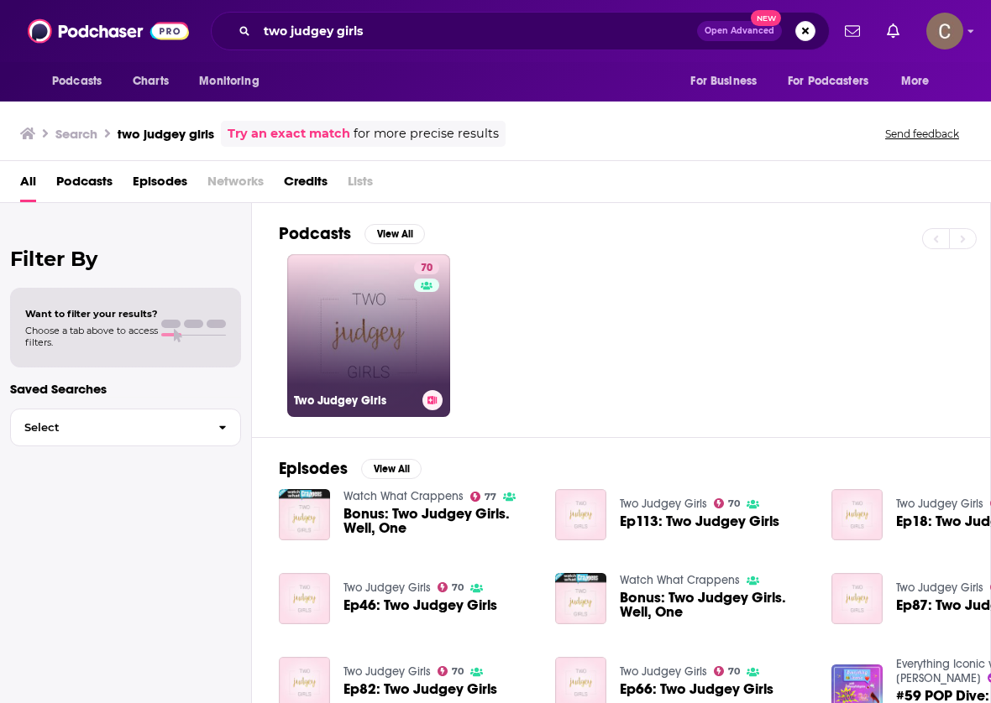  Describe the element at coordinates (856, 515) in the screenshot. I see `a: Ep18: Two Judgey Girls` at that location.